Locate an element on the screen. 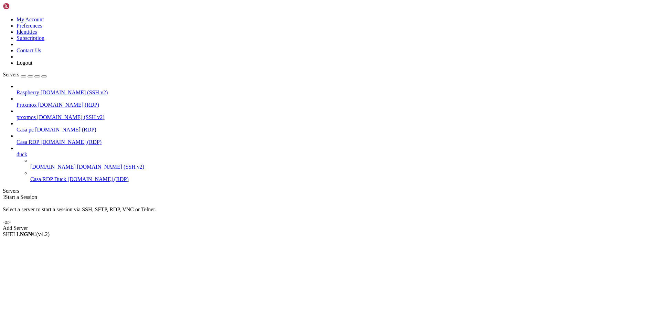  li: duck is located at coordinates (336, 164).